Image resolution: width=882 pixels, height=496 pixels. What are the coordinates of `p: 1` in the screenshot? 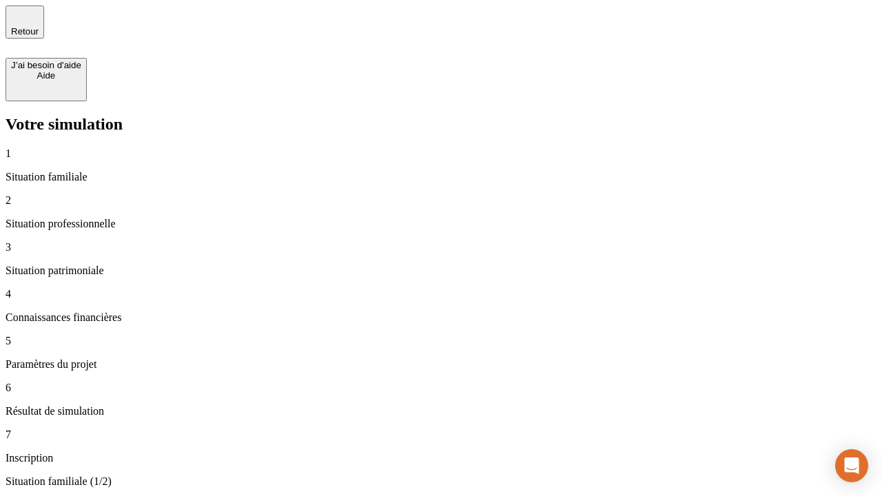 It's located at (441, 154).